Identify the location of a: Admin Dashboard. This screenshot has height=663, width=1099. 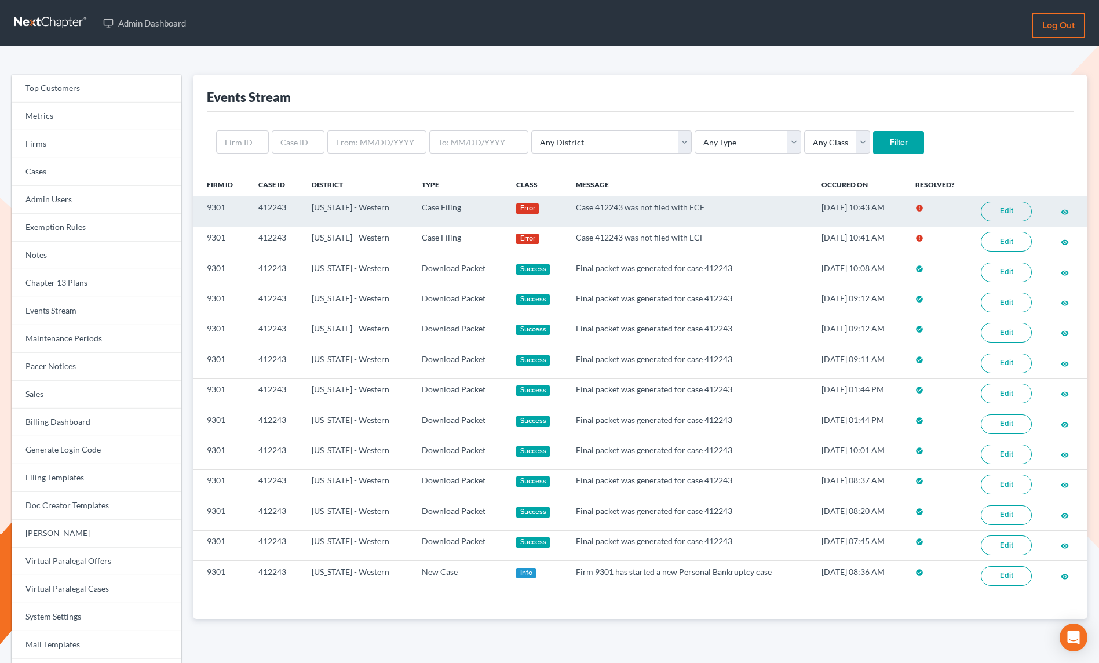
(144, 23).